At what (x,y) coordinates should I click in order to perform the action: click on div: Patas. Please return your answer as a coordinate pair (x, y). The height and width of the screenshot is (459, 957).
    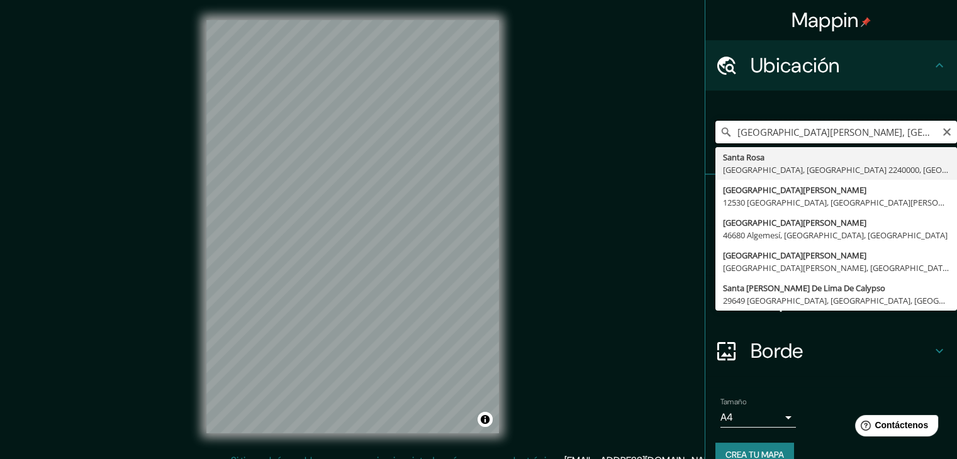
    Looking at the image, I should click on (831, 200).